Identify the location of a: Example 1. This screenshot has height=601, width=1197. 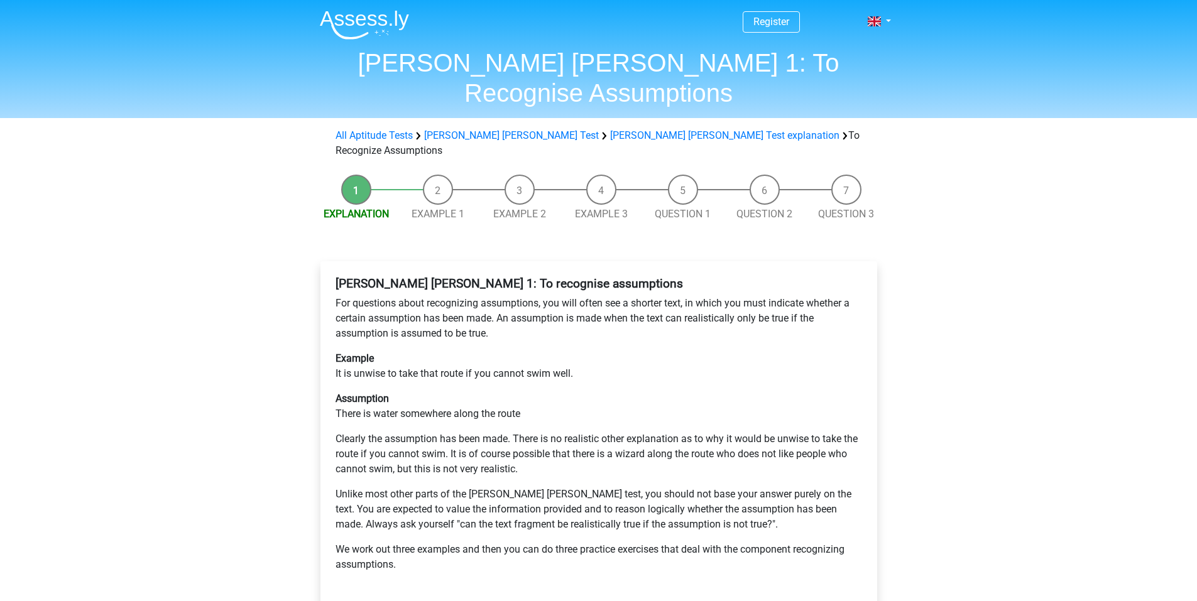
(438, 214).